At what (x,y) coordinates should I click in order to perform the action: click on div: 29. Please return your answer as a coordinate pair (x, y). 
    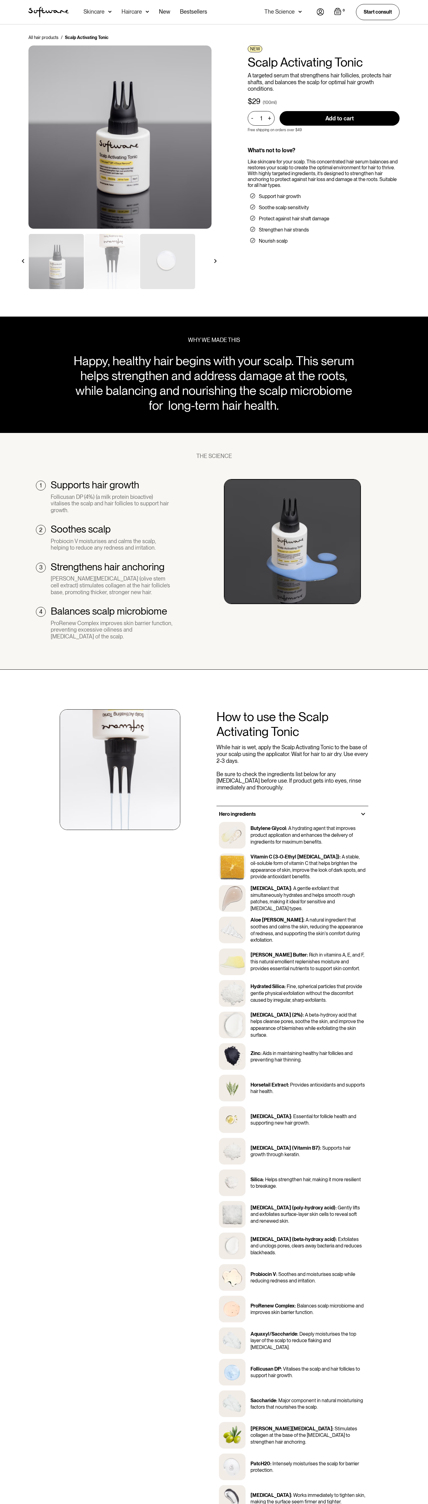
    Looking at the image, I should click on (256, 102).